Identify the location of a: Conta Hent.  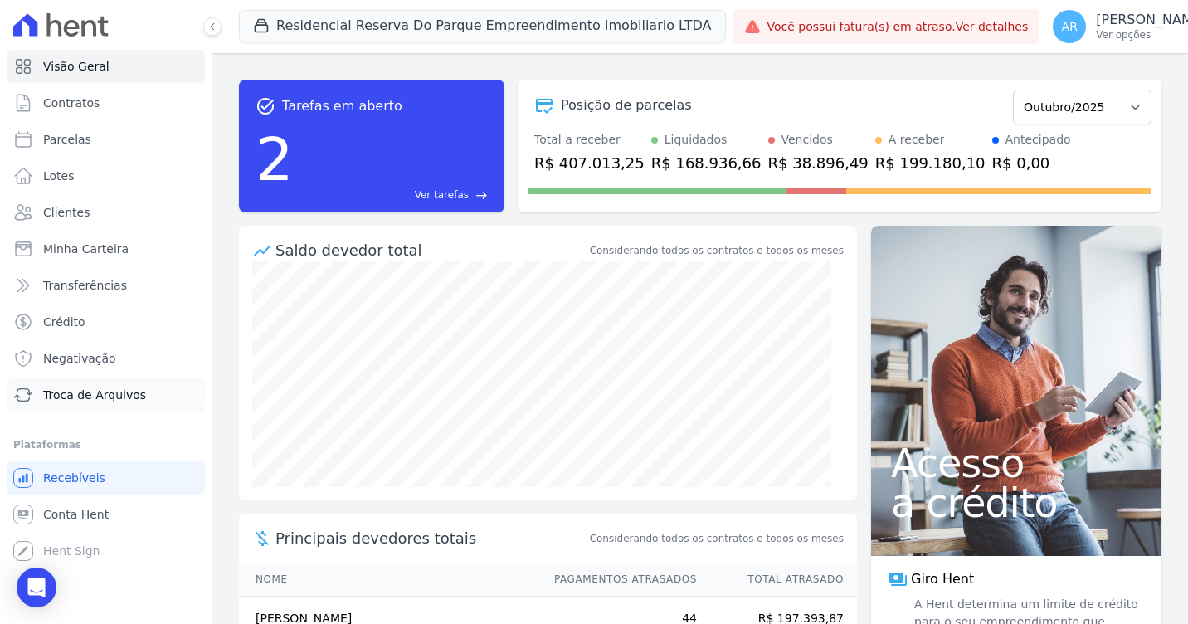
(105, 515).